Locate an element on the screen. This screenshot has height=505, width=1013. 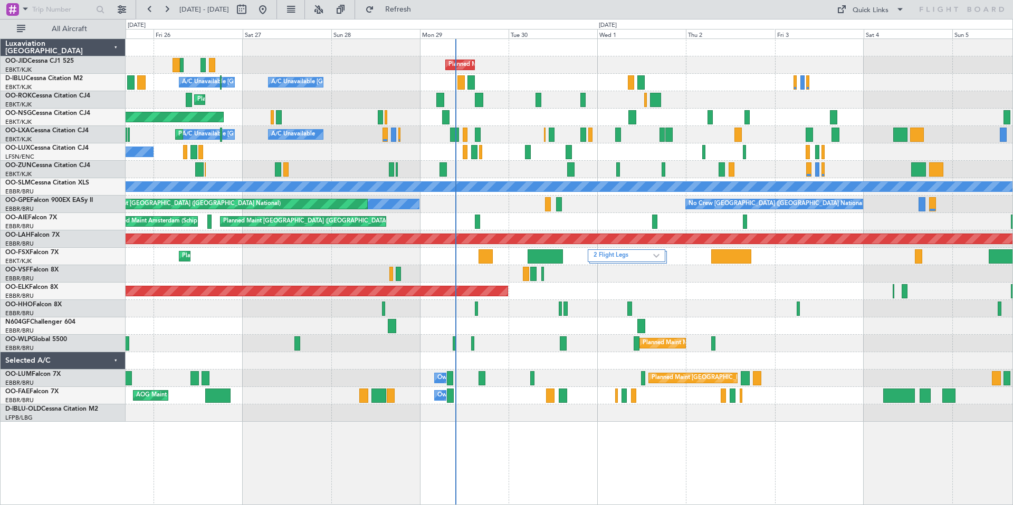
span: OO-SLM is located at coordinates (18, 183).